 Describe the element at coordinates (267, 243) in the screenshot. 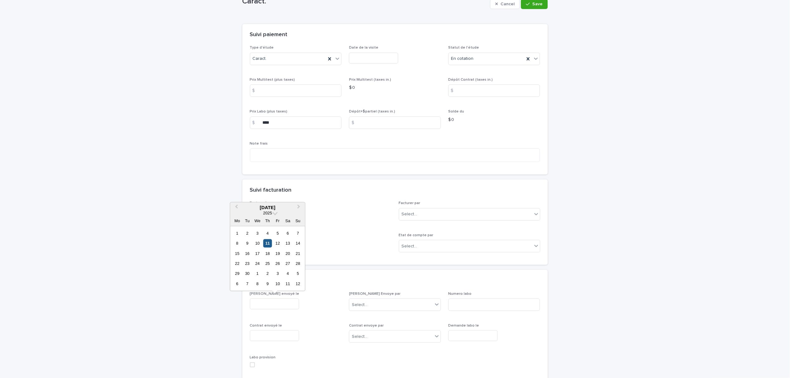

I see `div: Choose Thursday, 11 September 2025` at that location.